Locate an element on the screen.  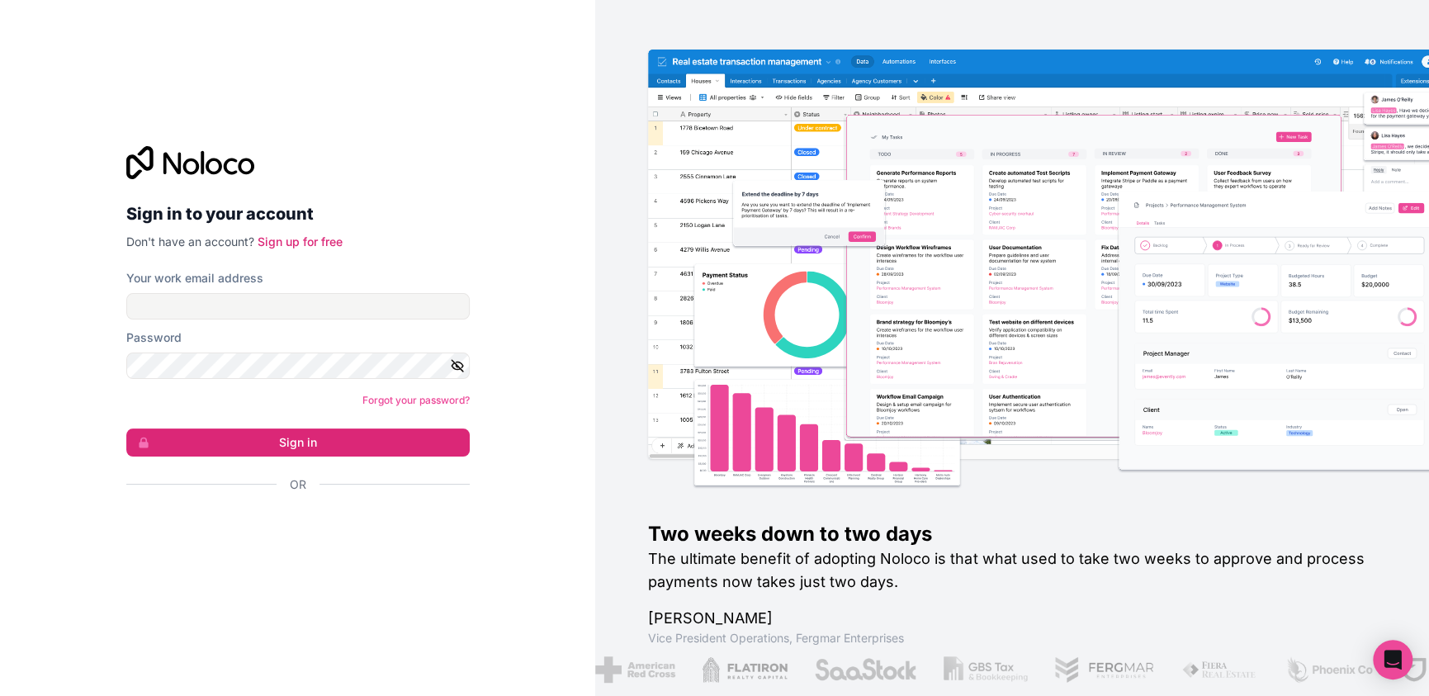
span: Or is located at coordinates (298, 485).